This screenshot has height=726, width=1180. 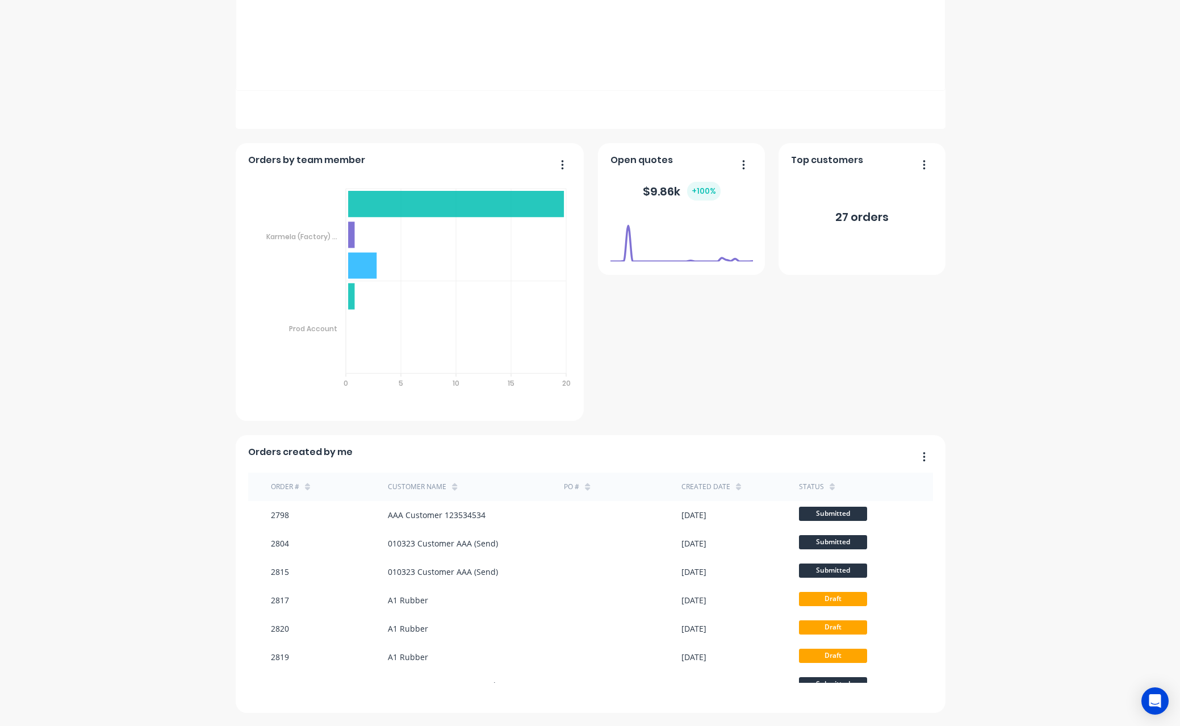 What do you see at coordinates (345, 383) in the screenshot?
I see `tspan: 0` at bounding box center [345, 383].